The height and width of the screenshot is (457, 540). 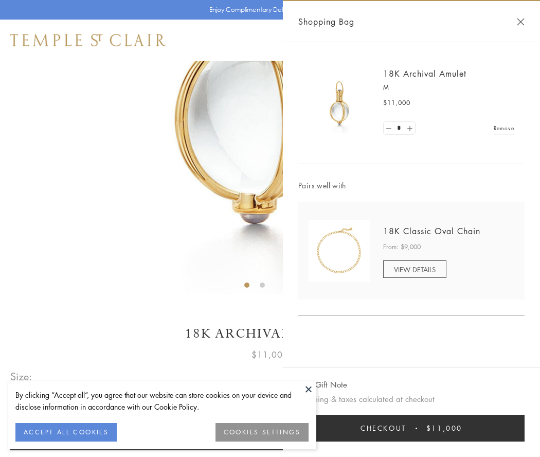 I want to click on a: Set quantity to 0, so click(x=389, y=128).